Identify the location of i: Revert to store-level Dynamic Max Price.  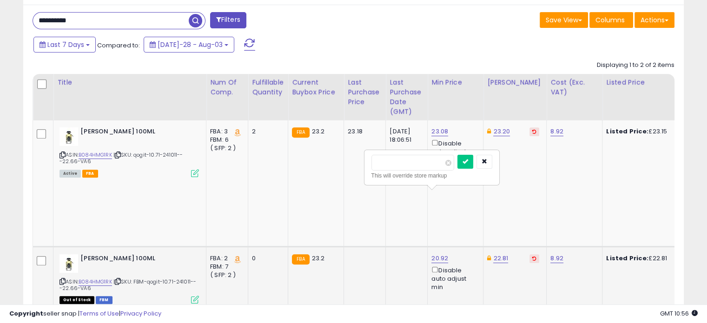
(534, 132).